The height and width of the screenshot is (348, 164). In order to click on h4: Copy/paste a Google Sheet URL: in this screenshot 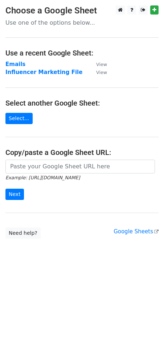, I will do `click(82, 152)`.